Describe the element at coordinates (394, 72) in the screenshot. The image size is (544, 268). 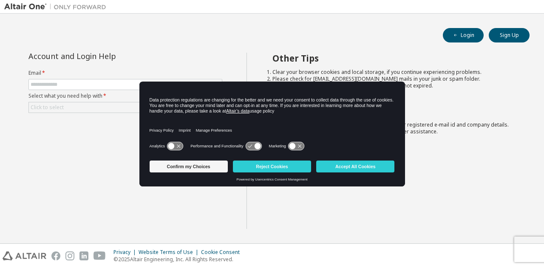
I see `li: Clear your browser cookies and local storage, if you continue experiencing problems.` at that location.